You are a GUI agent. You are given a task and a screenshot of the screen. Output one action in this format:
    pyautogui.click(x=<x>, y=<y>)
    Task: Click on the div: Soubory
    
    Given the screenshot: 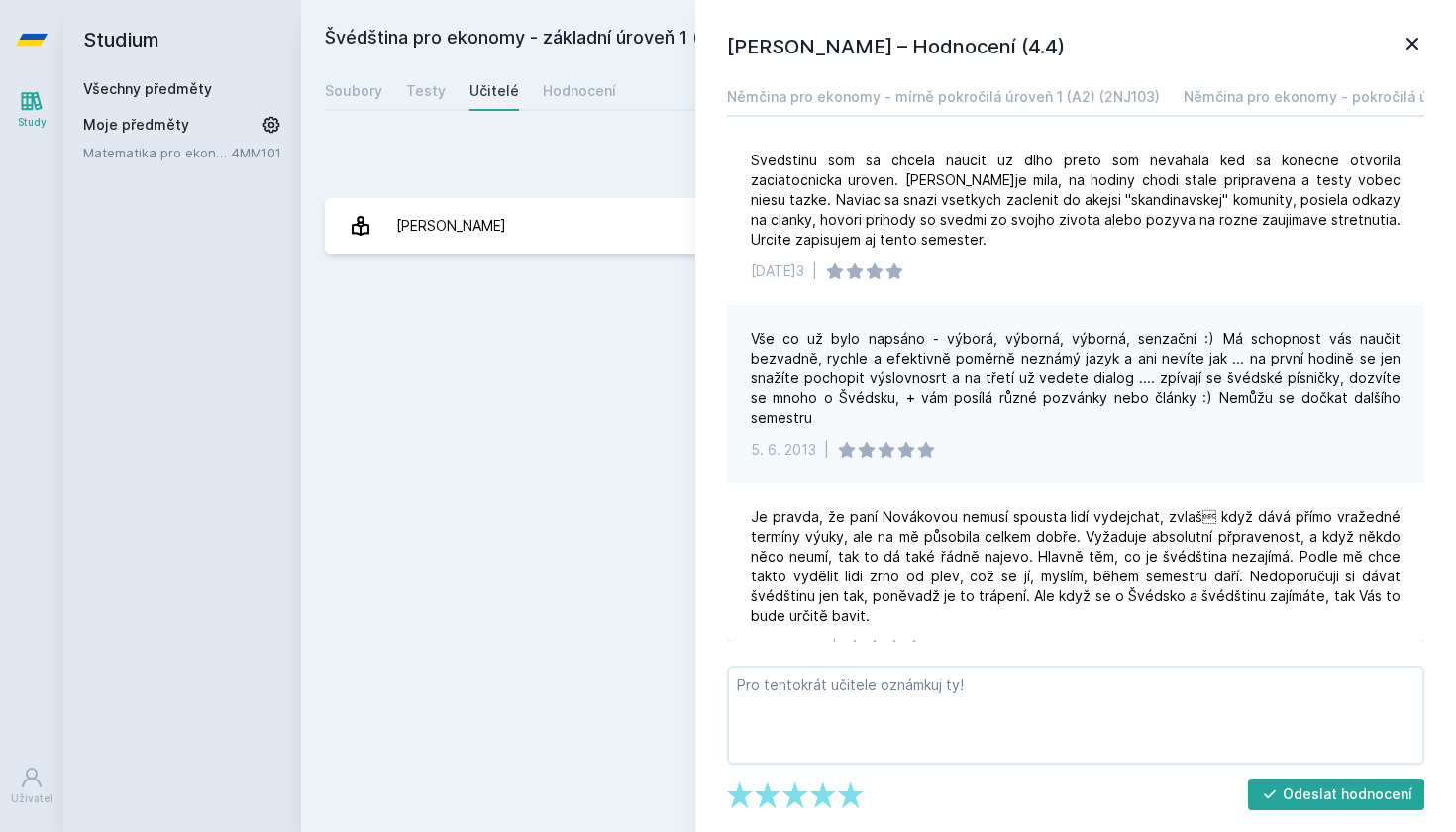 What is the action you would take?
    pyautogui.click(x=353, y=91)
    